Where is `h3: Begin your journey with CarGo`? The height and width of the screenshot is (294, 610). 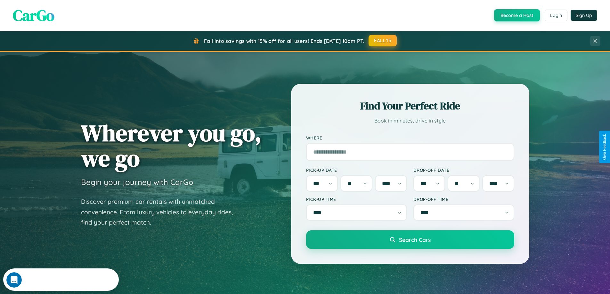
h3: Begin your journey with CarGo is located at coordinates (137, 182).